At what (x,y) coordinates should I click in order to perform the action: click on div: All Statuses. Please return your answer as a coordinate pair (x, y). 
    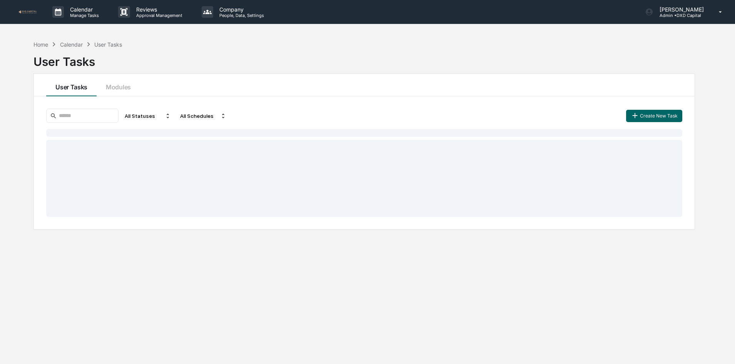
    Looking at the image, I should click on (148, 116).